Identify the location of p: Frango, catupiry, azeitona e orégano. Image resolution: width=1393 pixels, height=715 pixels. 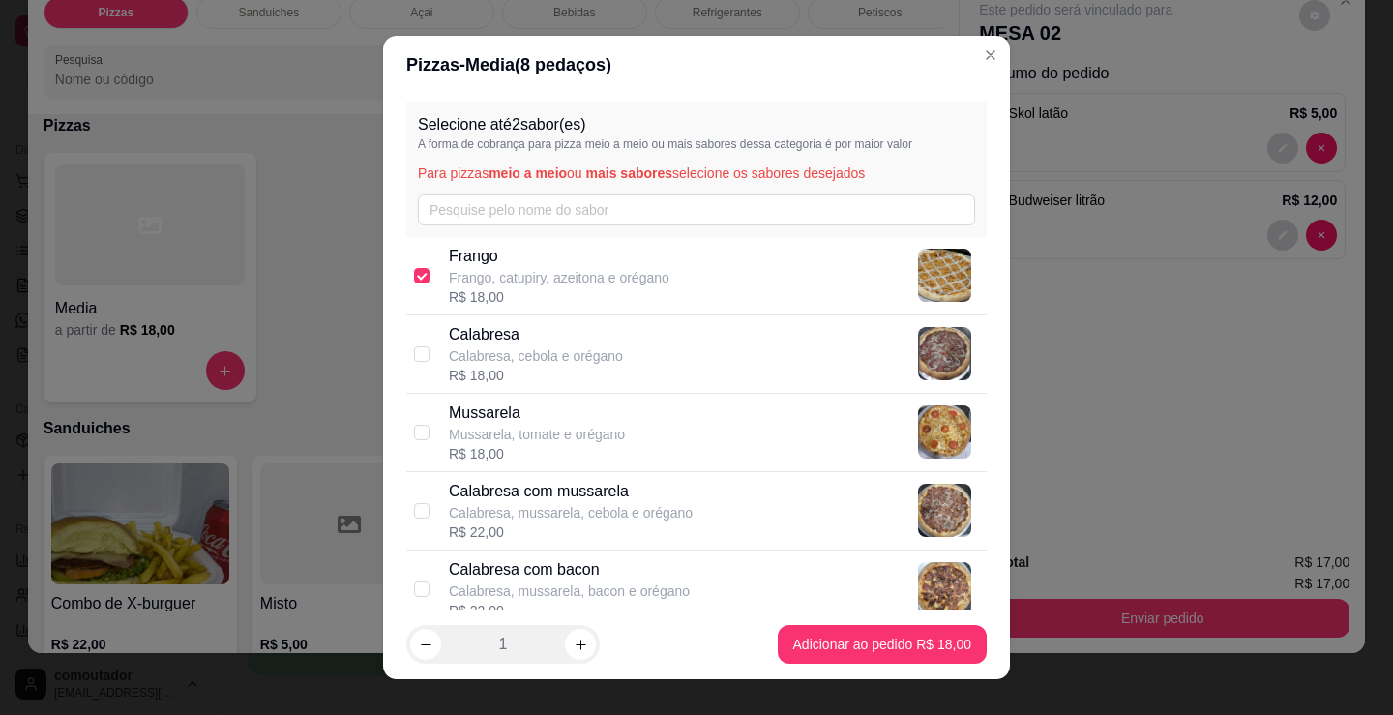
(559, 278).